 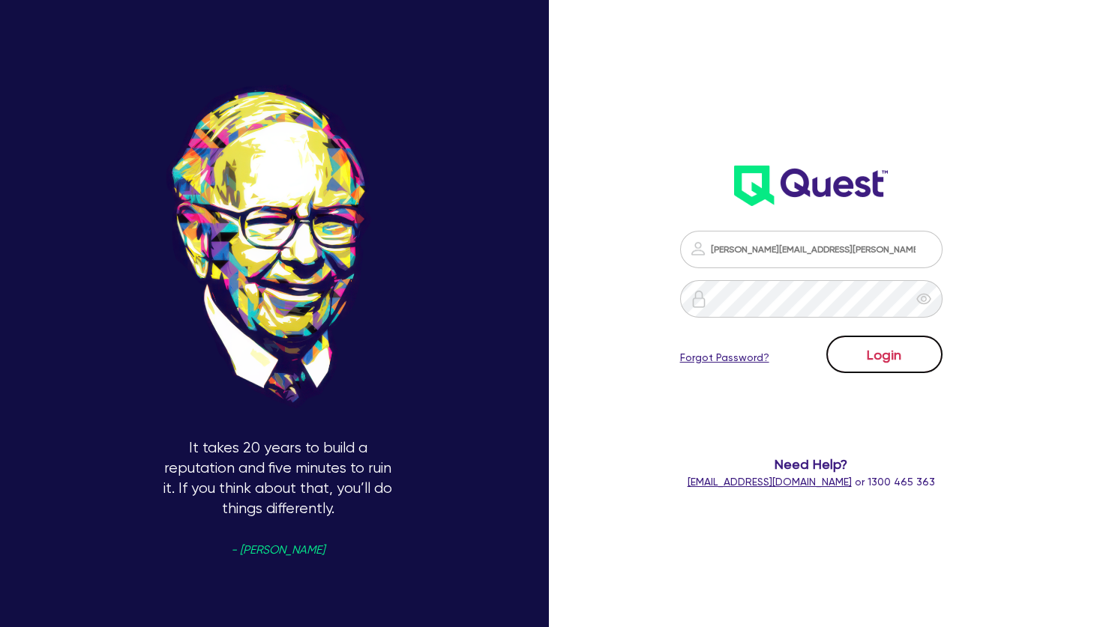 I want to click on span: eye, so click(x=924, y=299).